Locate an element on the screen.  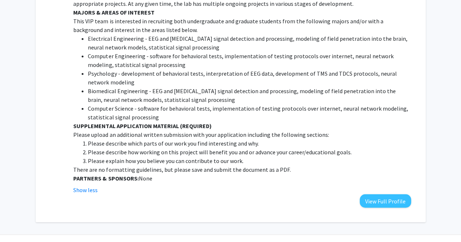
p: This VIP team is interested in recruiting both undergraduate and graduate students from the follo... is located at coordinates (242, 25).